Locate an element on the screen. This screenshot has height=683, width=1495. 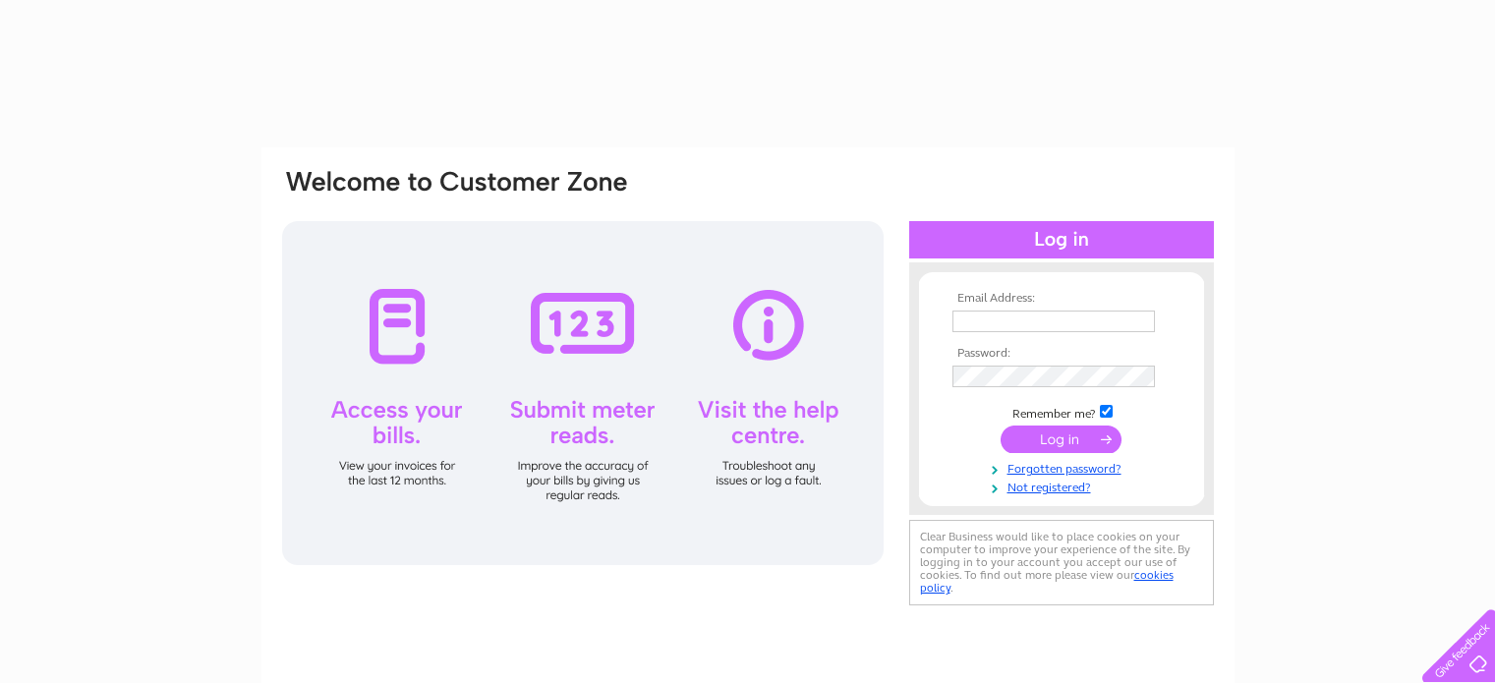
div: Clear Business would like to place cookies on your computer to improve your experience of the sit... is located at coordinates (1062, 562).